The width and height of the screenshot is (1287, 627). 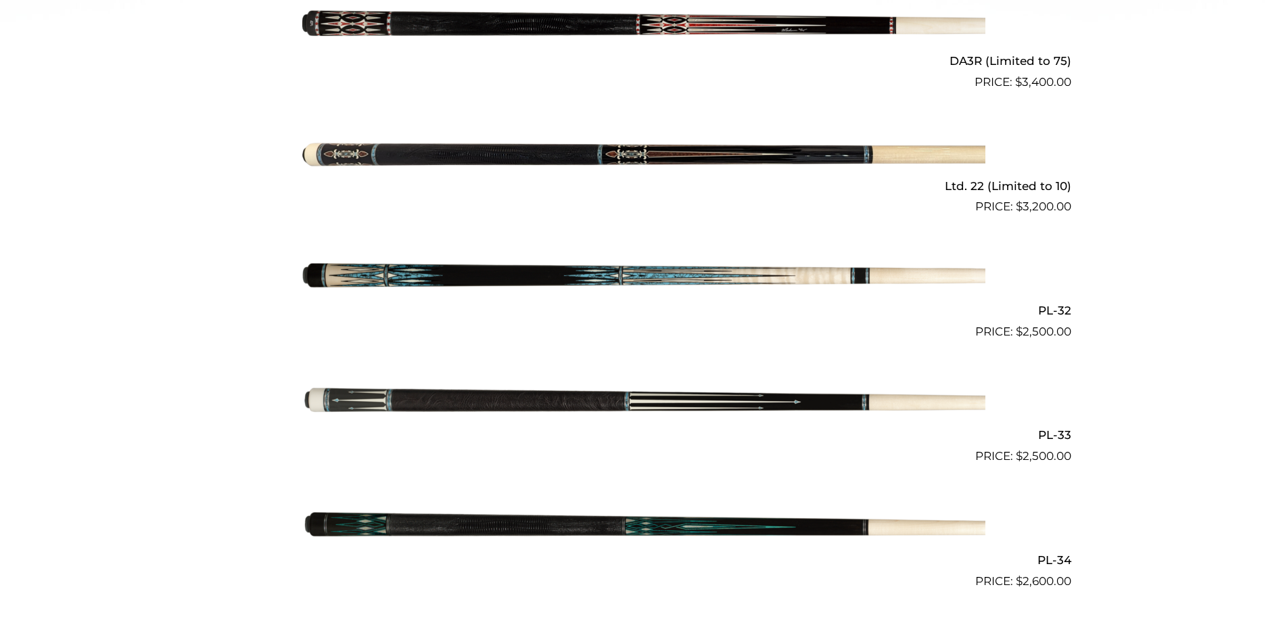 I want to click on a: PL-33 $2,500.00, so click(x=644, y=406).